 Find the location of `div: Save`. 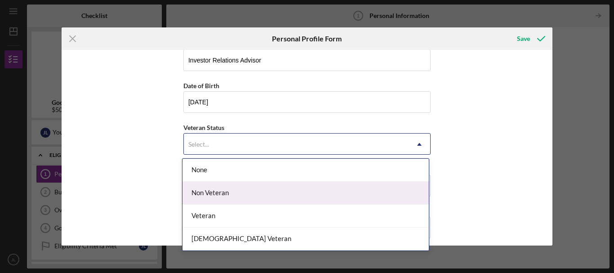

div: Save is located at coordinates (523, 39).